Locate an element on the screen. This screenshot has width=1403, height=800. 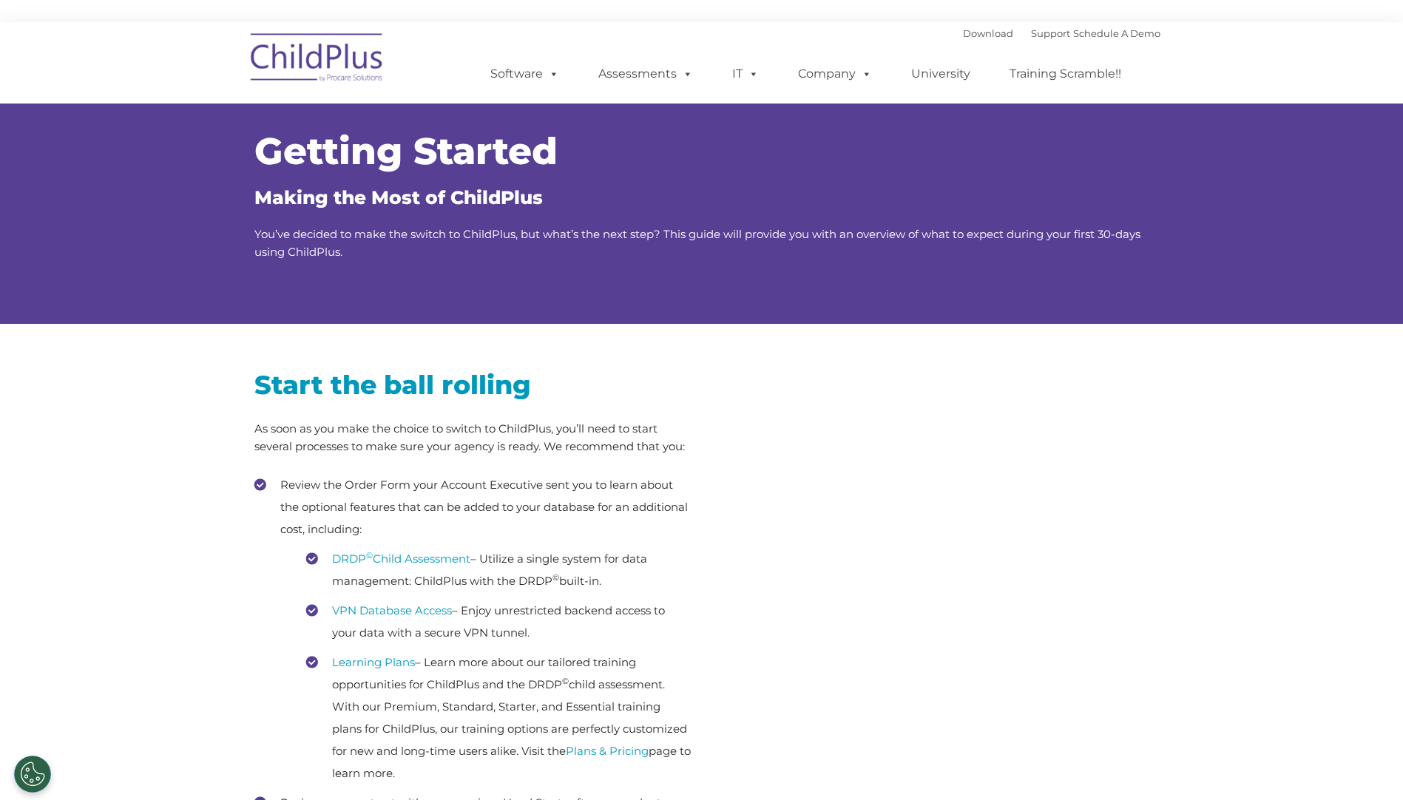
a: Support is located at coordinates (1050, 33).